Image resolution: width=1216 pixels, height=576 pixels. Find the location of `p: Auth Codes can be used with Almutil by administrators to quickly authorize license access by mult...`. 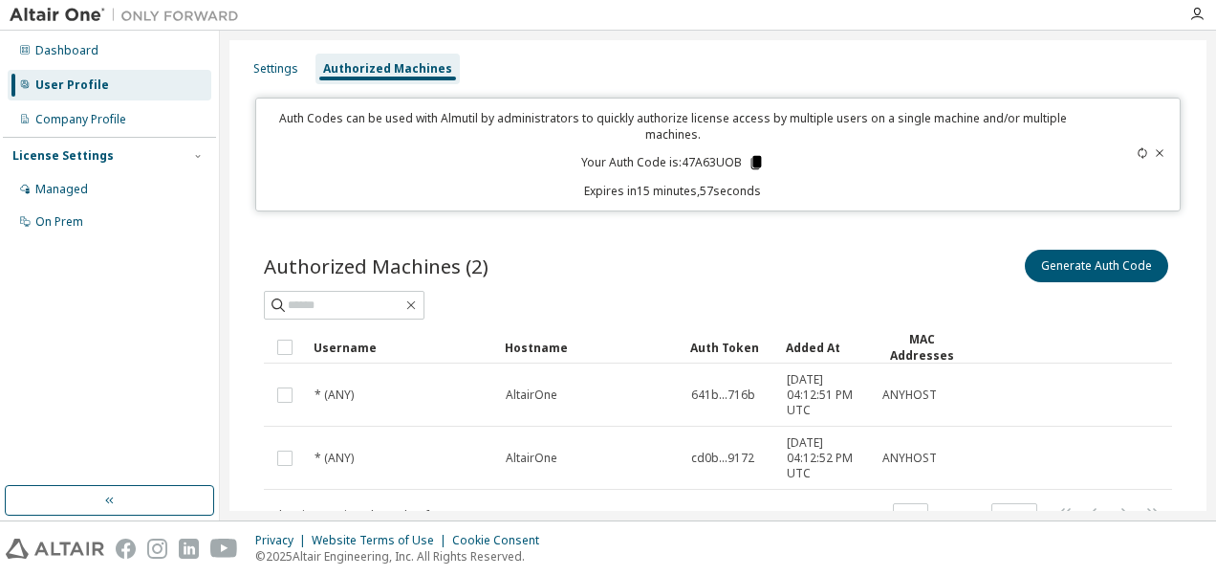

p: Auth Codes can be used with Almutil by administrators to quickly authorize license access by mult... is located at coordinates (673, 126).